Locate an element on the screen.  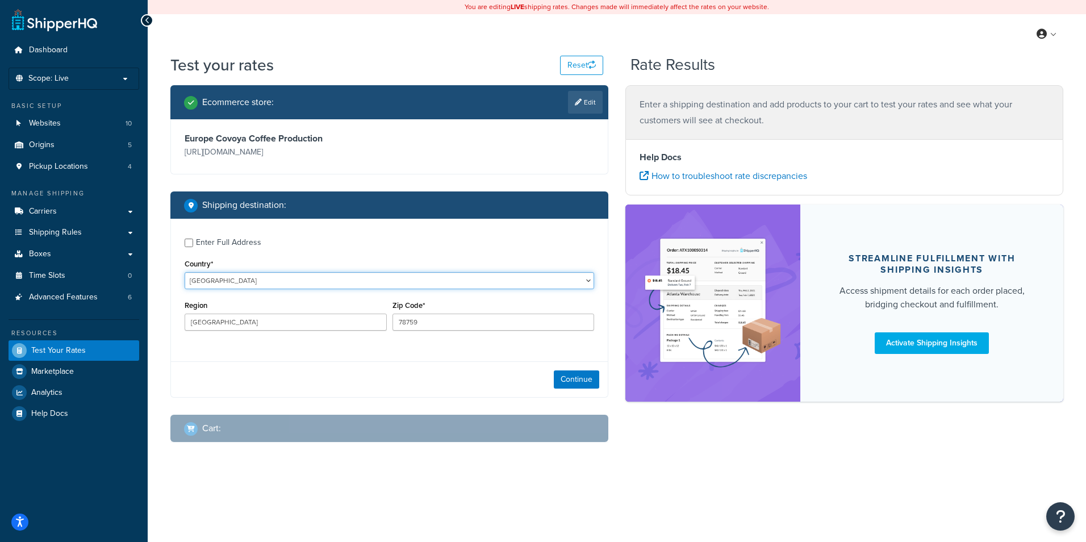
a: How to troubleshoot rate discrepancies is located at coordinates (723, 175).